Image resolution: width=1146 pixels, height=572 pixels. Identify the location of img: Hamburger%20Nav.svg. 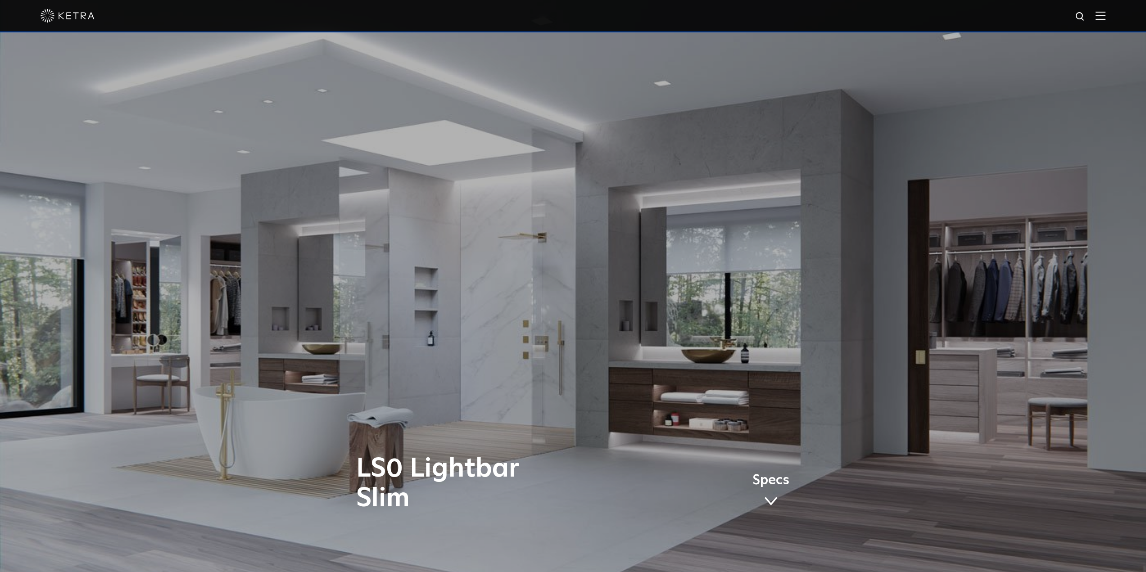
(1101, 15).